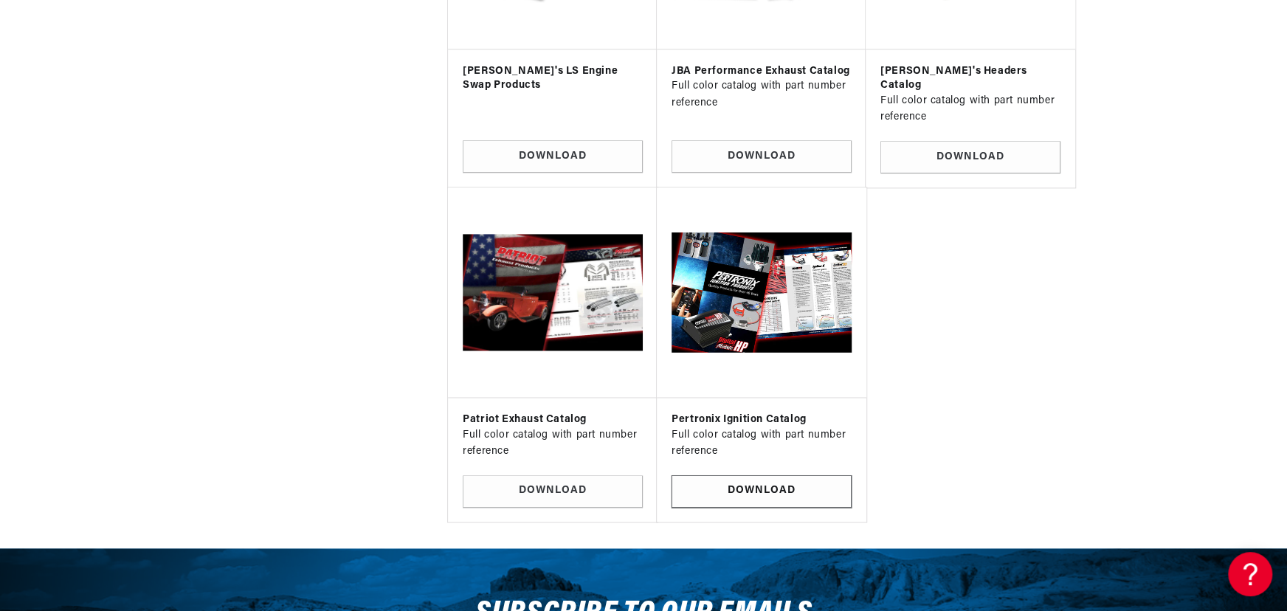 This screenshot has height=611, width=1287. I want to click on img: Patriot Exhaust Catalog, so click(553, 292).